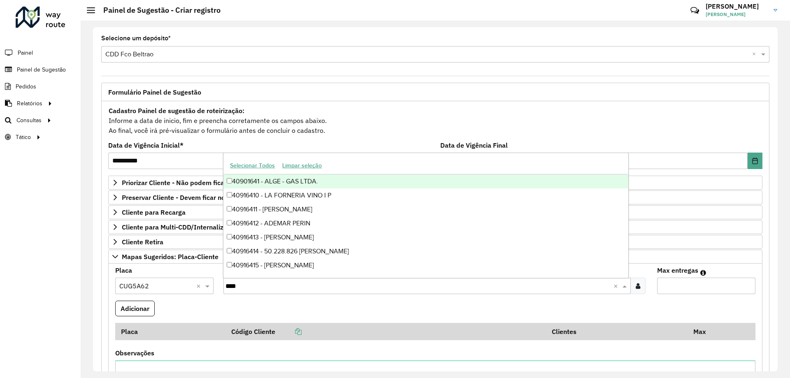 This screenshot has height=378, width=790. What do you see at coordinates (170, 257) in the screenshot?
I see `span: Mapas Sugeridos: Placa-Cliente` at bounding box center [170, 257].